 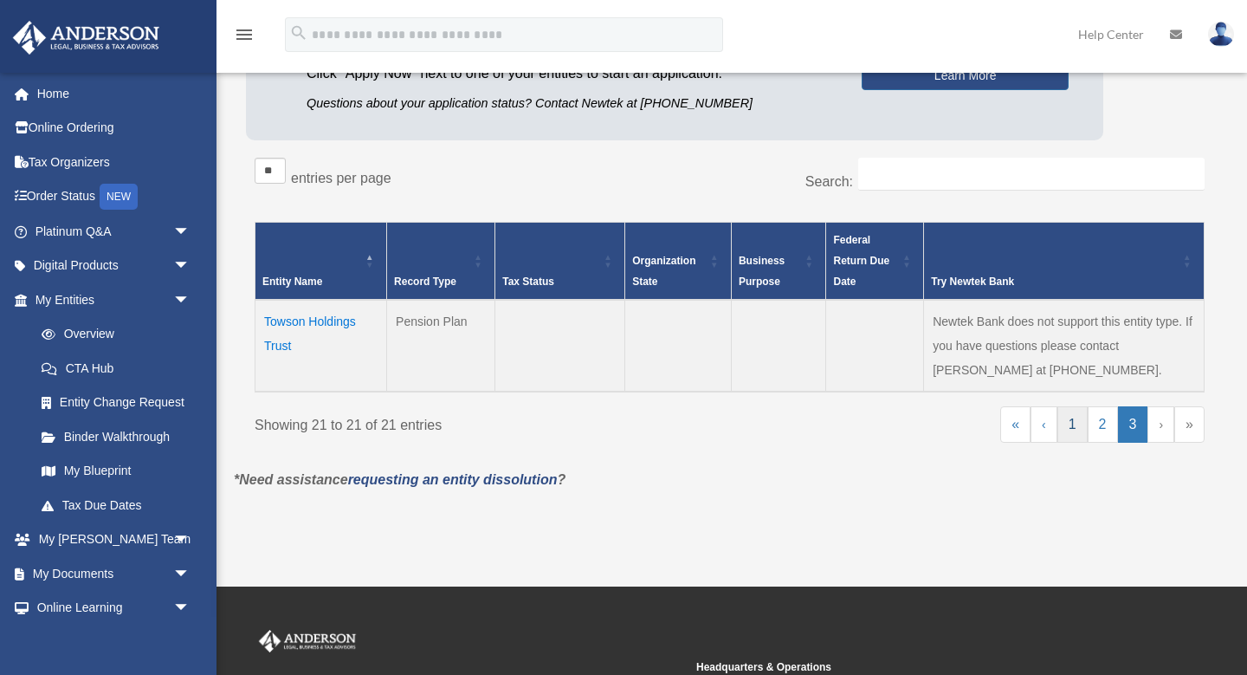 What do you see at coordinates (1054, 282) in the screenshot?
I see `div: Try Newtek Bank` at bounding box center [1054, 282].